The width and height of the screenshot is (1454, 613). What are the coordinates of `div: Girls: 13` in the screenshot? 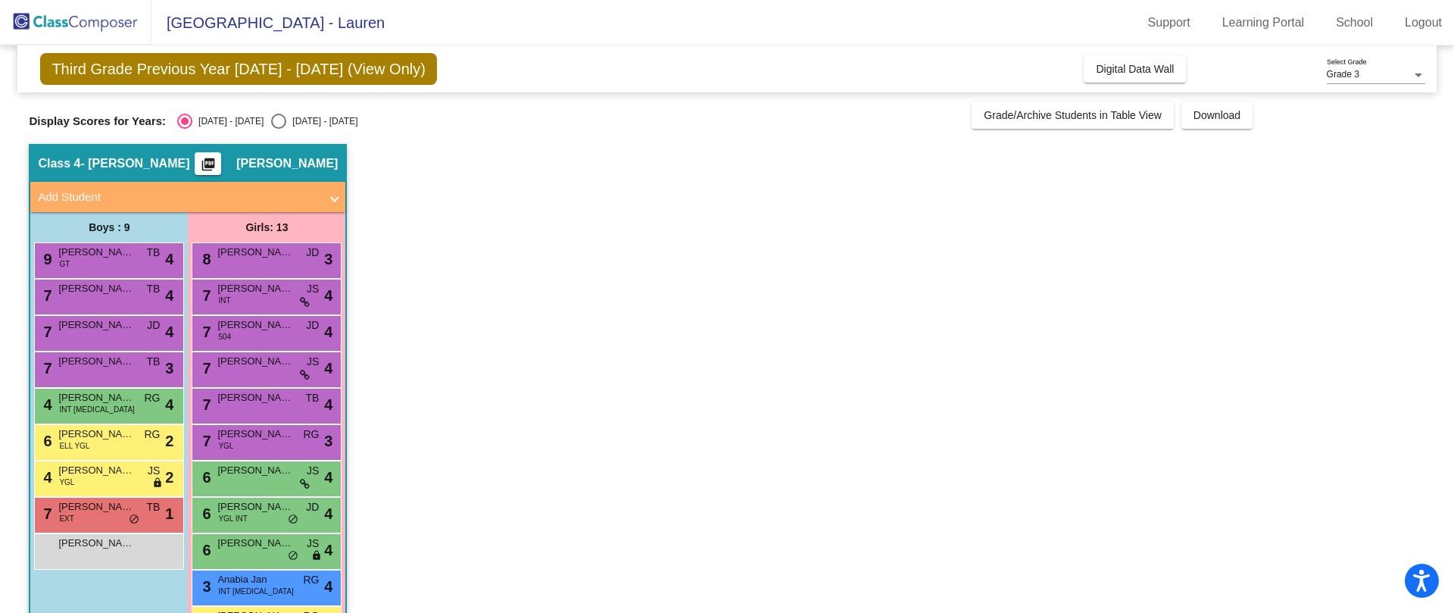 It's located at (267, 227).